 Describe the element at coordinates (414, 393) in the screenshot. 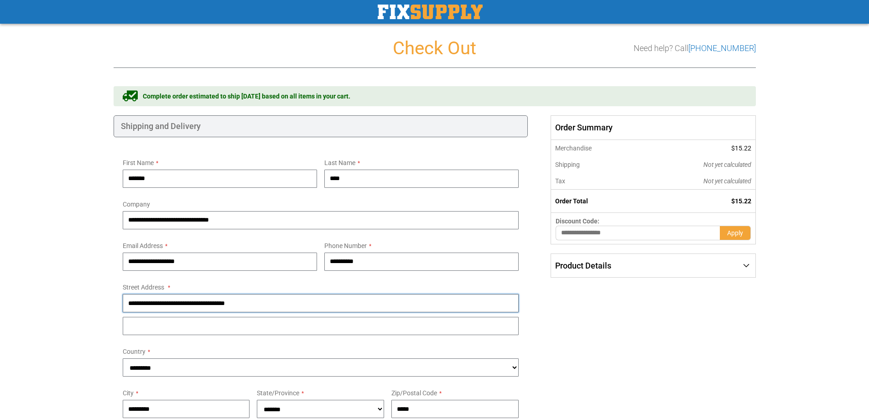

I see `span: Zip/Postal Code` at that location.